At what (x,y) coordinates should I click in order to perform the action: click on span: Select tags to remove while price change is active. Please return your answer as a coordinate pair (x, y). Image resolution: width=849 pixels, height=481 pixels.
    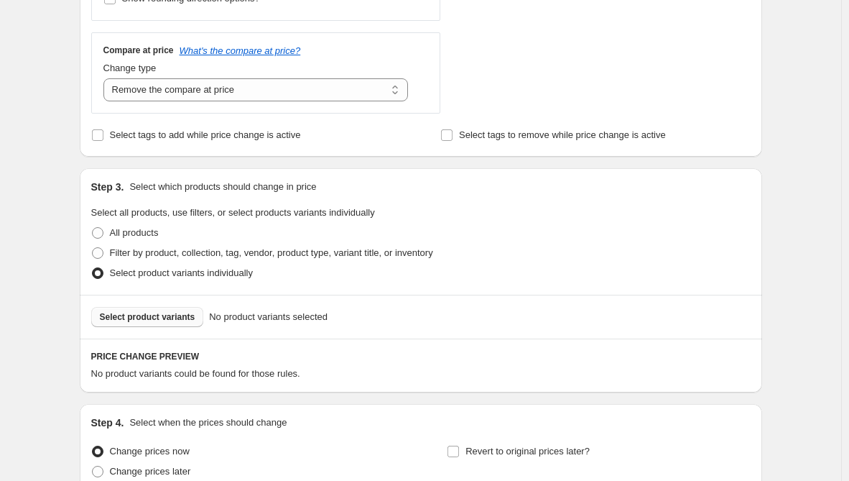
    Looking at the image, I should click on (562, 134).